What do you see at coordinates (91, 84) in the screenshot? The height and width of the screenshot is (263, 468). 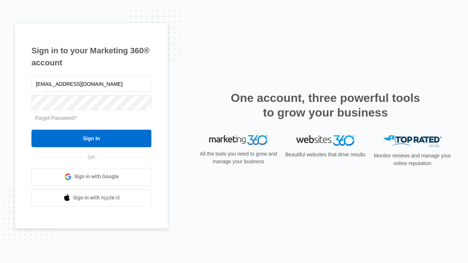 I see `input: Email` at bounding box center [91, 84].